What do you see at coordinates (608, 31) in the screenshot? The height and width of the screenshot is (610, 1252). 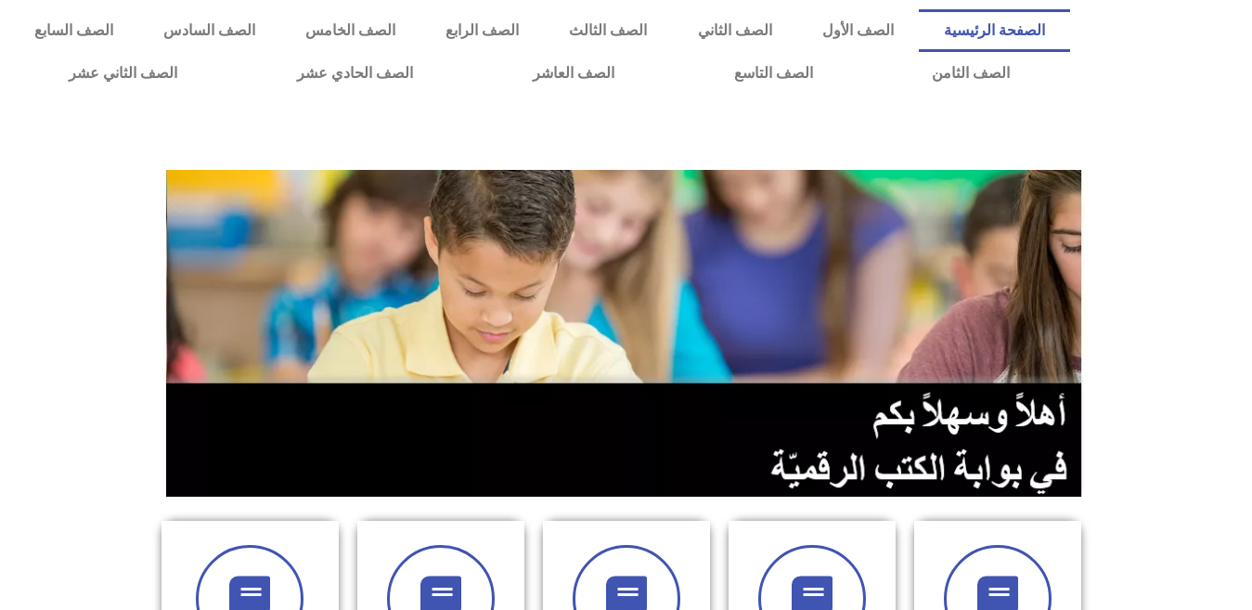 I see `a: الصف الثالث` at bounding box center [608, 31].